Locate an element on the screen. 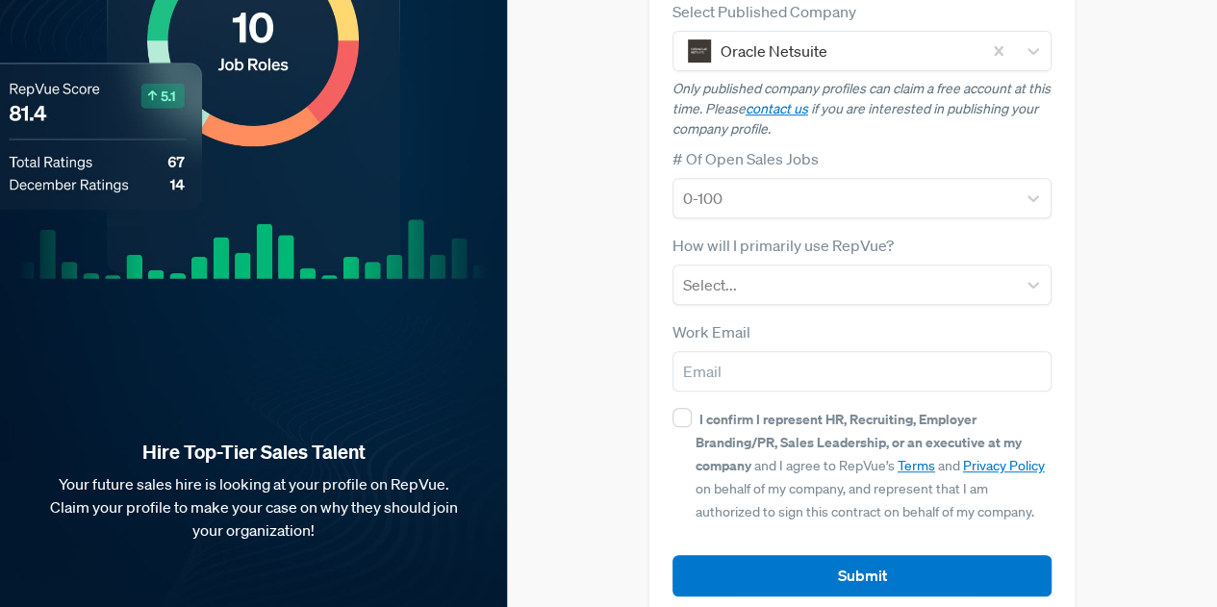 Image resolution: width=1217 pixels, height=607 pixels. strong: I confirm I represent HR, Recruiting, Employer Branding/PR, Sales Leadership, or an executive at ... is located at coordinates (858, 442).